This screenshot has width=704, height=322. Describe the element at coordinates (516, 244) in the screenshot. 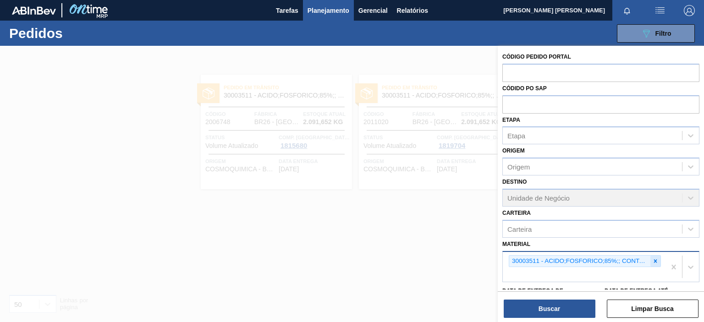

I see `label: Material` at that location.